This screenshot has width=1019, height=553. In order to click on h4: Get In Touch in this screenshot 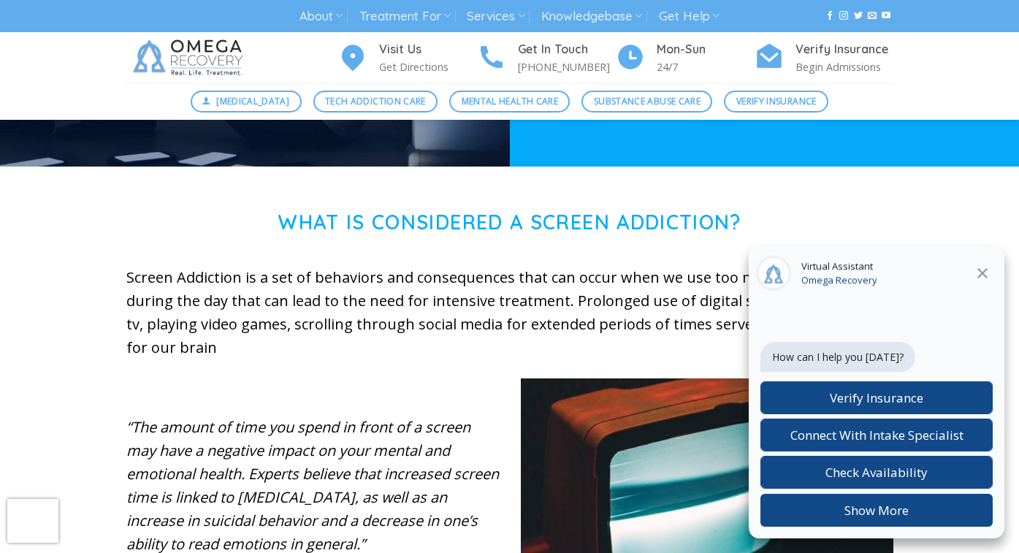, I will do `click(567, 50)`.